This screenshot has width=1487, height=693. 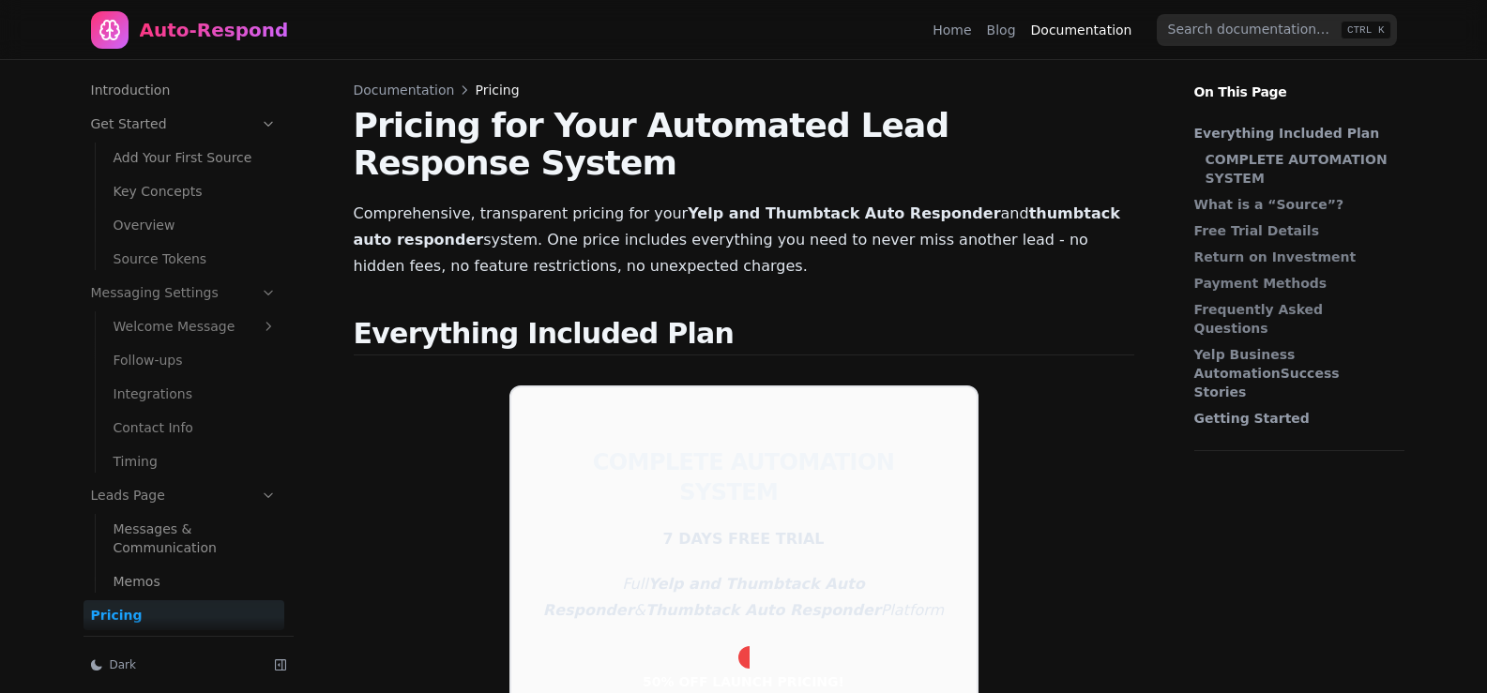 What do you see at coordinates (184, 495) in the screenshot?
I see `a: Leads Page` at bounding box center [184, 495].